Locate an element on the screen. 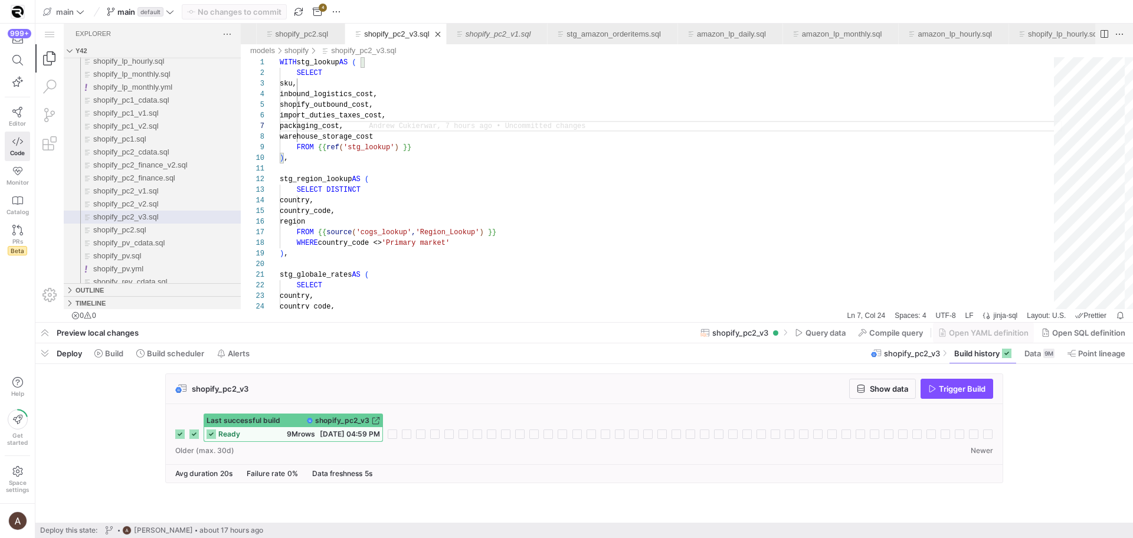  span: shopify_lp_monthly.yml is located at coordinates (97, 63).